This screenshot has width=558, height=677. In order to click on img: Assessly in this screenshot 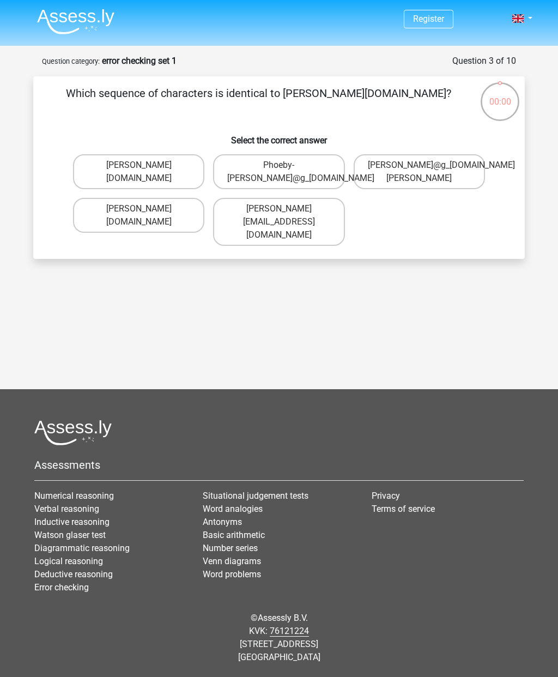, I will do `click(76, 21)`.